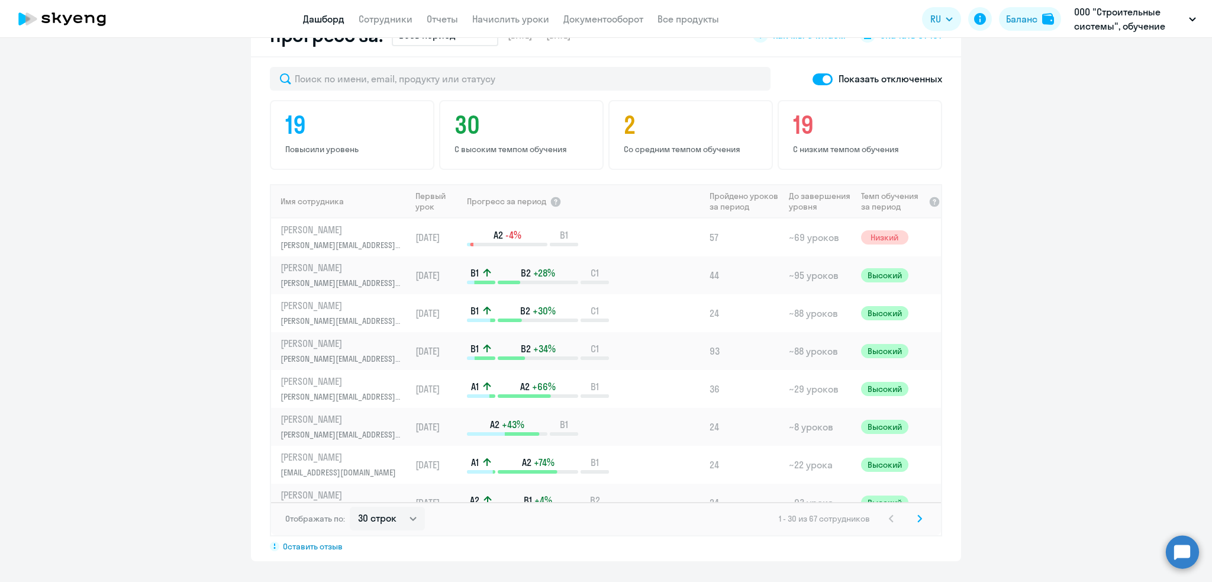  I want to click on span: Оставить отзыв, so click(312, 546).